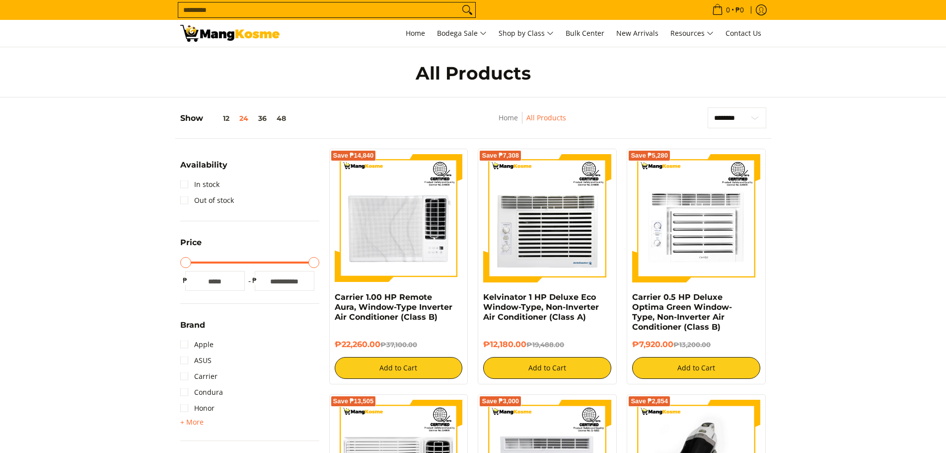 The width and height of the screenshot is (946, 453). I want to click on a: Kelvinator 1 HP Deluxe Eco Window-Type, Non-Inverter Air Conditioner (Class A), so click(541, 307).